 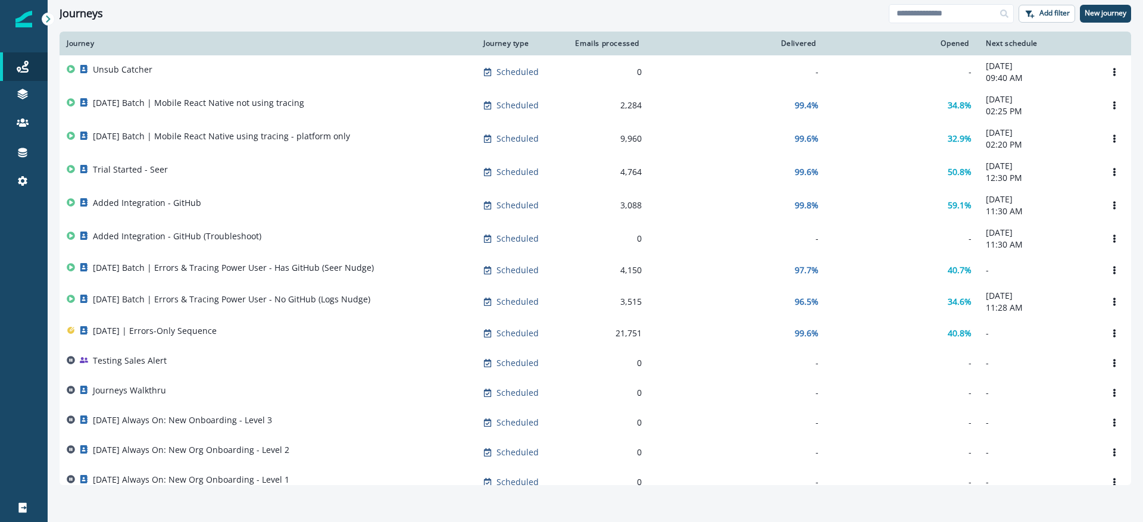 What do you see at coordinates (807, 270) in the screenshot?
I see `p: 97.7%` at bounding box center [807, 270].